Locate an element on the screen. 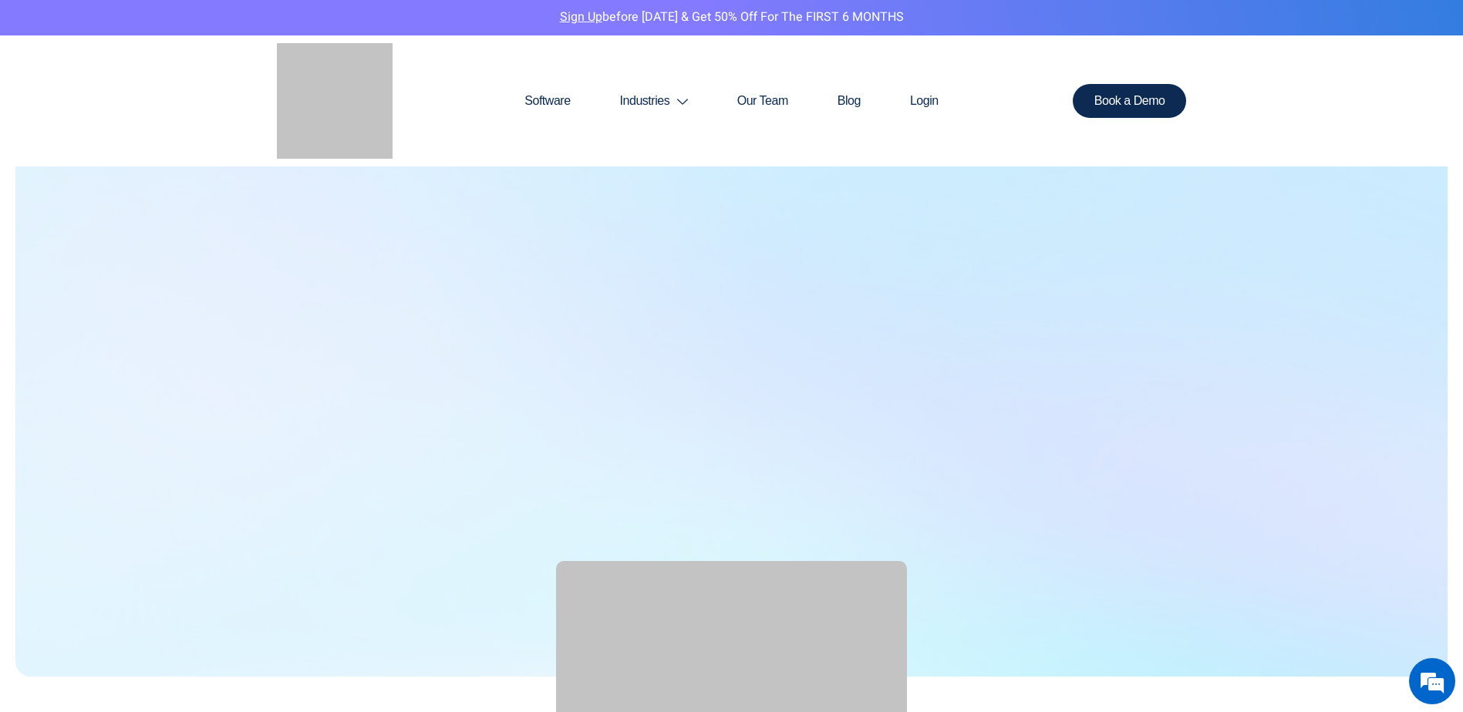 This screenshot has width=1463, height=712. a: Industries is located at coordinates (654, 101).